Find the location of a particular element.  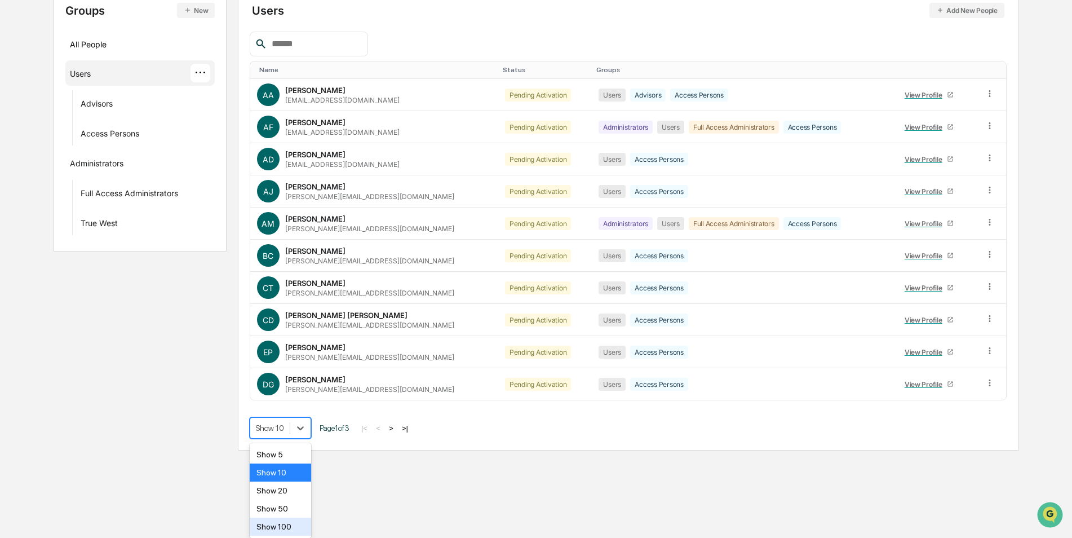

div: Show 50 is located at coordinates (280, 508).